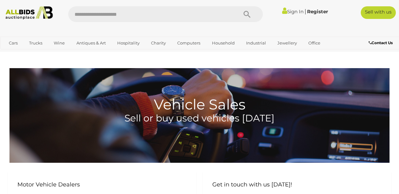  I want to click on a: Sports, so click(15, 53).